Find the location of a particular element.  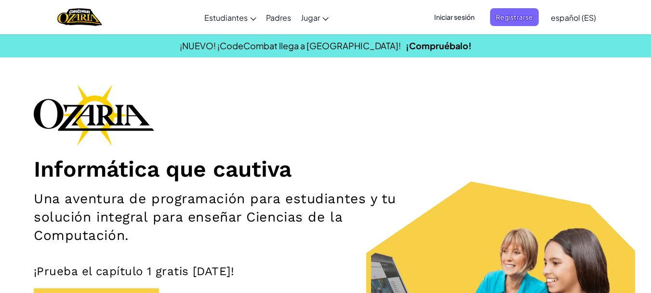

button: Iniciar sesión is located at coordinates (454, 17).